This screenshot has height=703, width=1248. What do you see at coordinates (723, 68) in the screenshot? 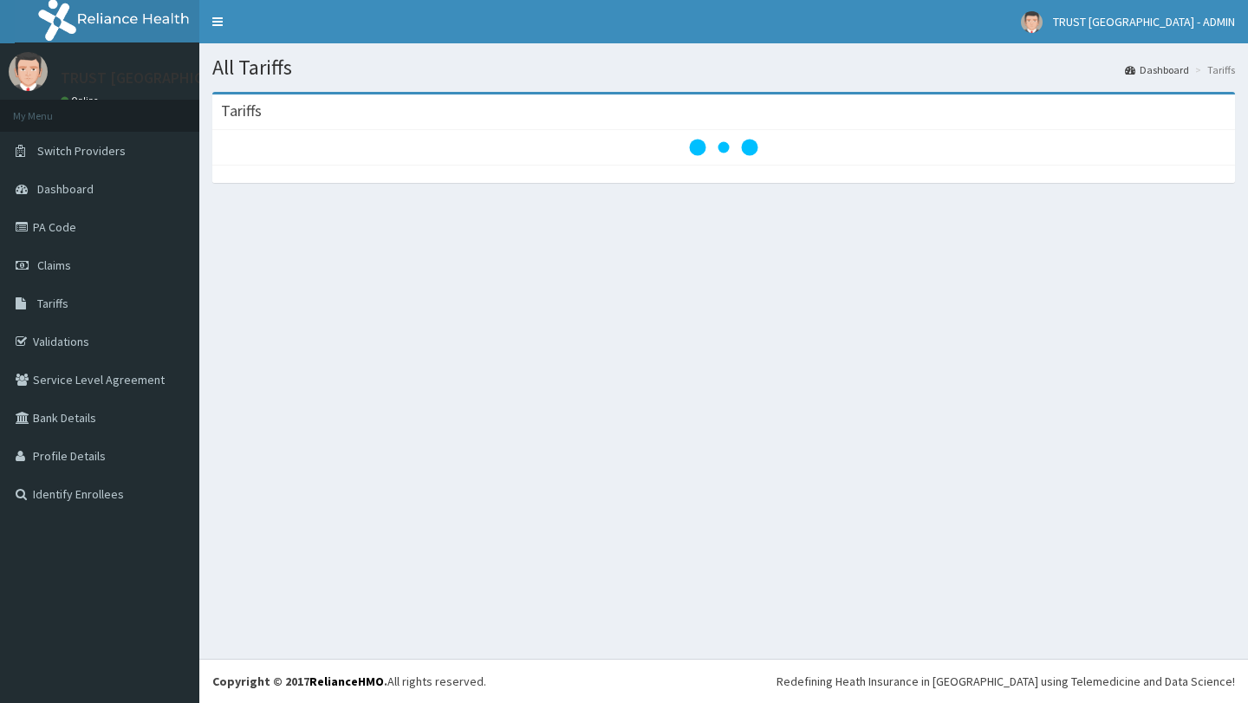
I see `h1: All Tariffs` at bounding box center [723, 68].